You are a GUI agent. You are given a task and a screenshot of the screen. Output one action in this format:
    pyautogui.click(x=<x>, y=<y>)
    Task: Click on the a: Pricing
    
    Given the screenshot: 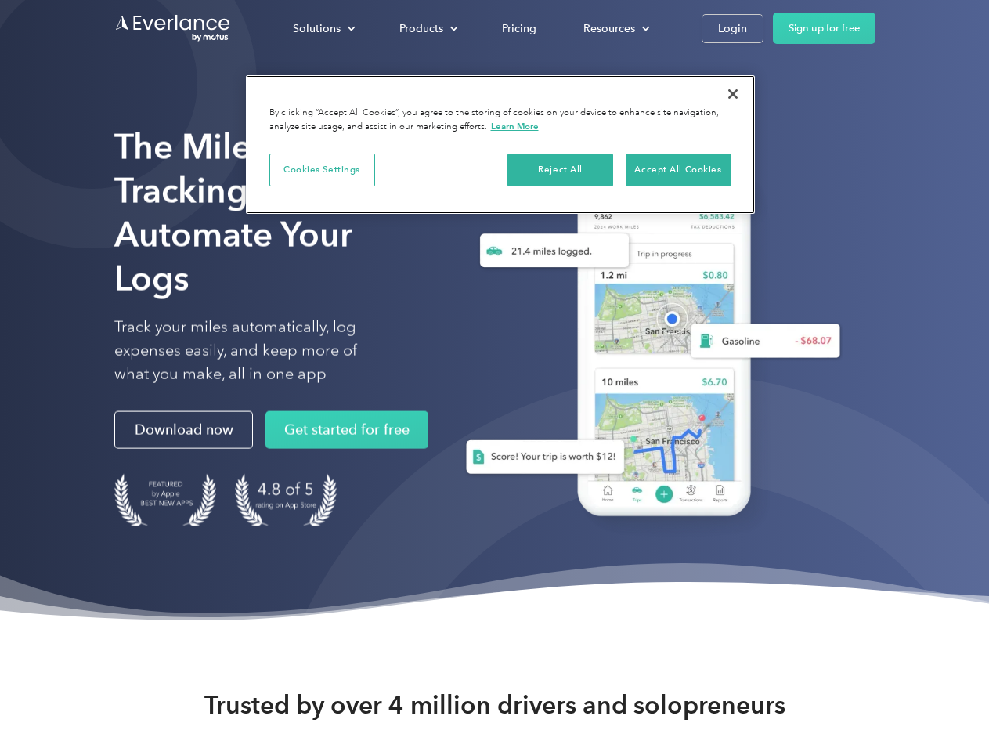 What is the action you would take?
    pyautogui.click(x=519, y=28)
    